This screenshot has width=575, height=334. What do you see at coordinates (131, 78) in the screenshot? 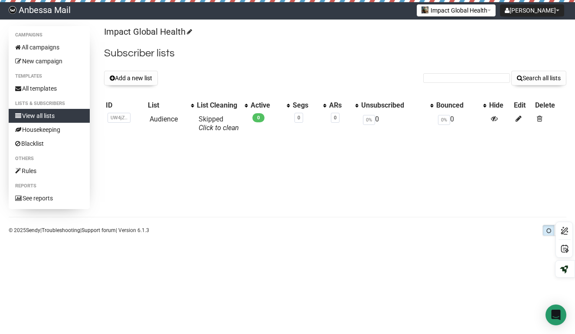
I see `button: Add a new list` at bounding box center [131, 78].